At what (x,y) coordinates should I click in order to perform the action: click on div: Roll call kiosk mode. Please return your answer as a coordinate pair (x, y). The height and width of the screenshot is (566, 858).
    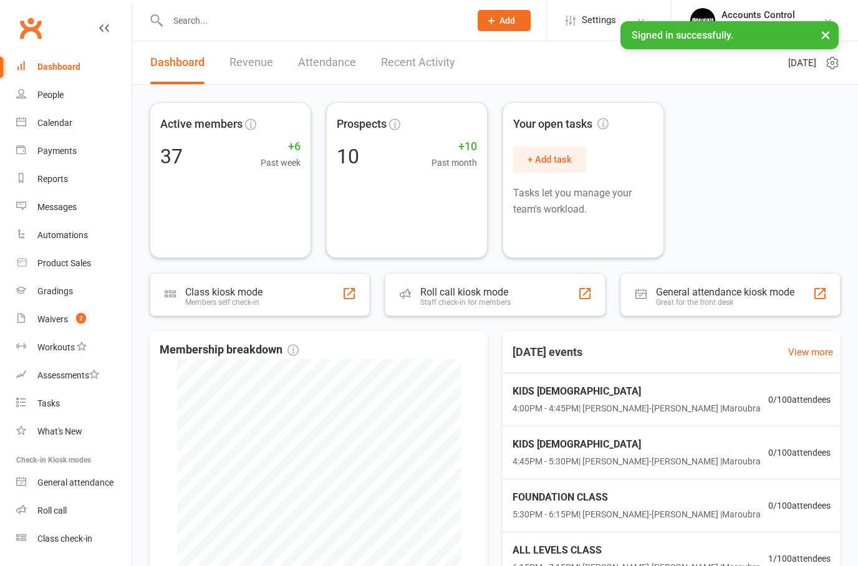
    Looking at the image, I should click on (465, 292).